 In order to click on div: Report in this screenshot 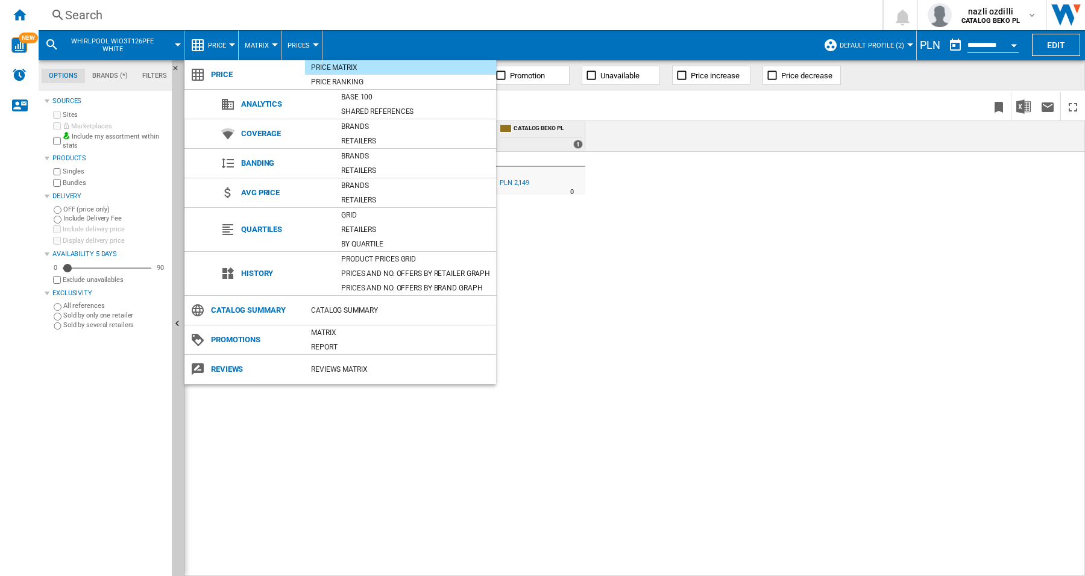, I will do `click(400, 347)`.